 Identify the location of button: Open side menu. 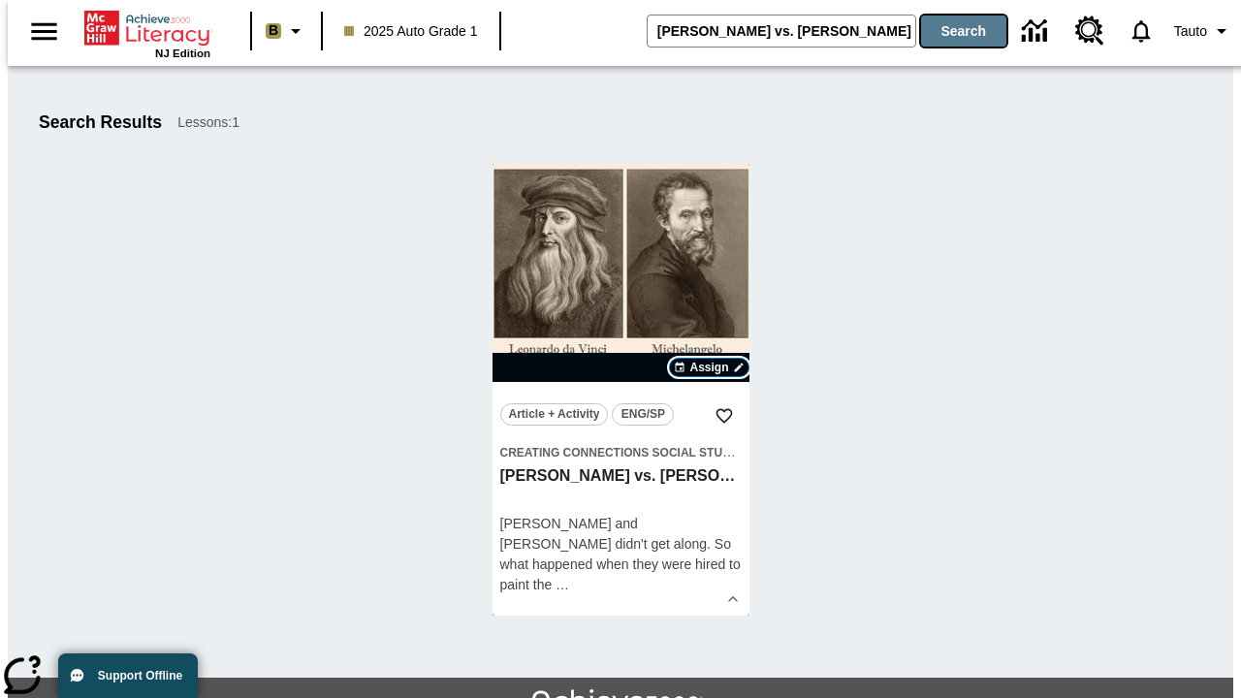
(44, 31).